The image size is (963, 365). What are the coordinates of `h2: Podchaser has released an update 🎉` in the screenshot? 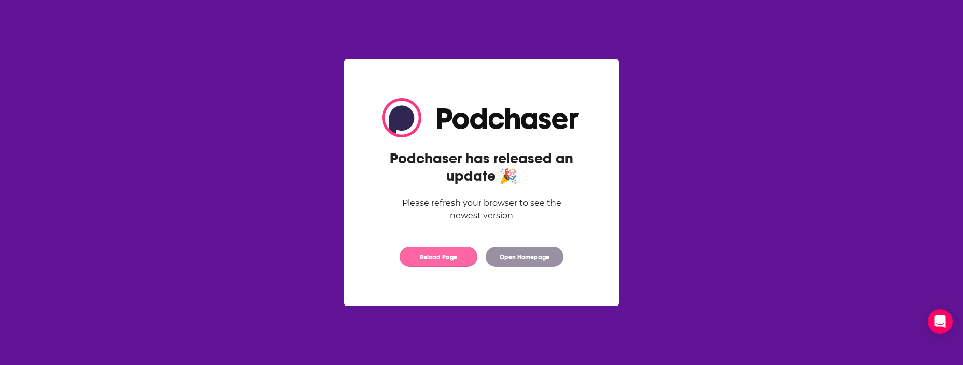 It's located at (481, 167).